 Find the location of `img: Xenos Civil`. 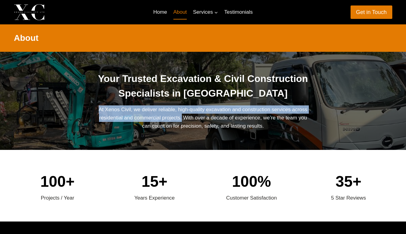

img: Xenos Civil is located at coordinates (29, 12).